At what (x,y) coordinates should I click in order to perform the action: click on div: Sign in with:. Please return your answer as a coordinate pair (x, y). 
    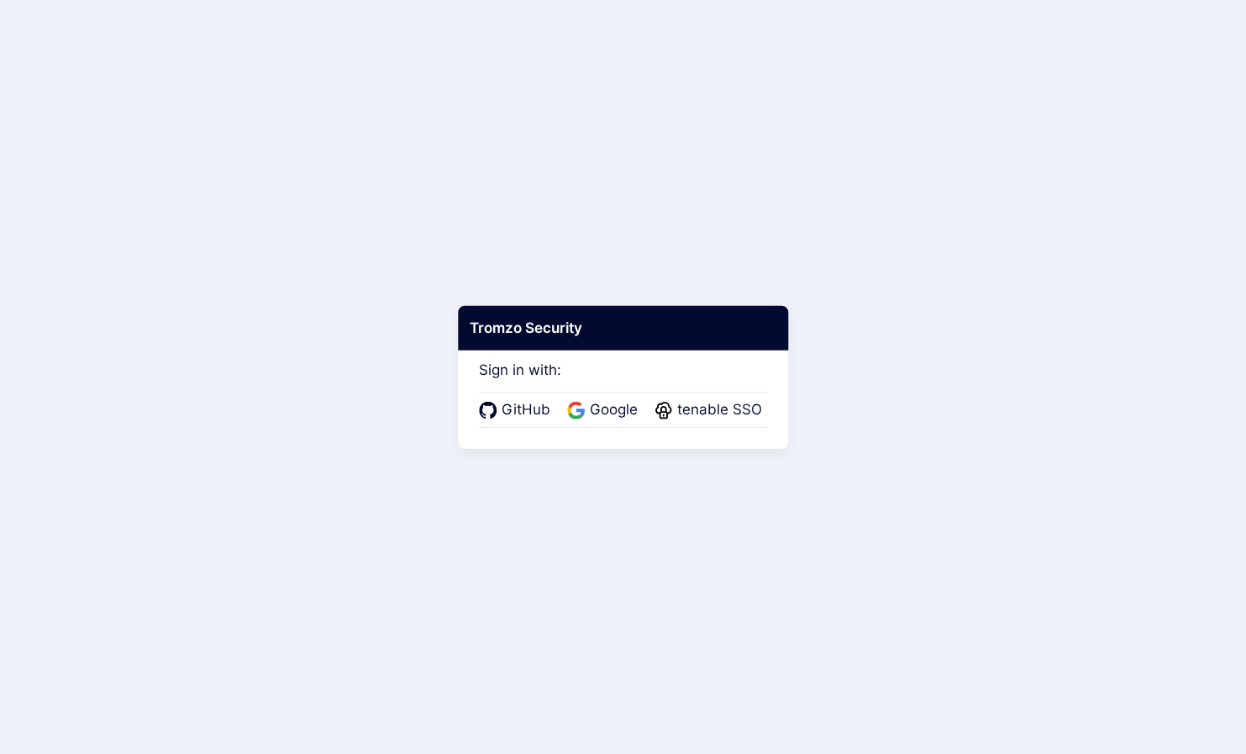
    Looking at the image, I should click on (623, 382).